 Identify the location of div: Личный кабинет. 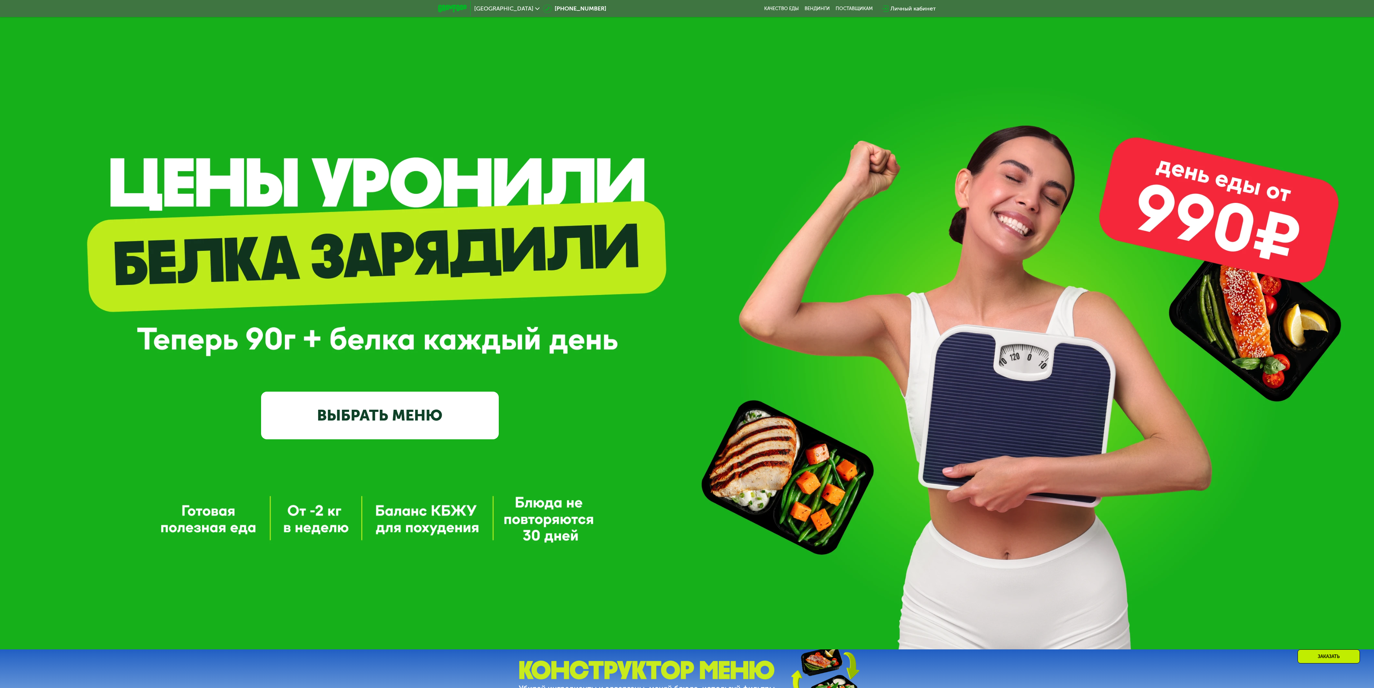
(913, 9).